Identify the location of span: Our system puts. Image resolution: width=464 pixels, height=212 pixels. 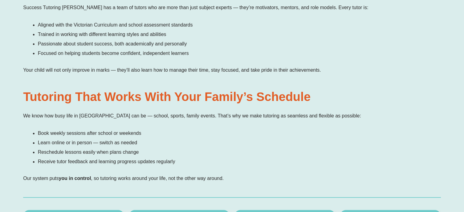
(41, 178).